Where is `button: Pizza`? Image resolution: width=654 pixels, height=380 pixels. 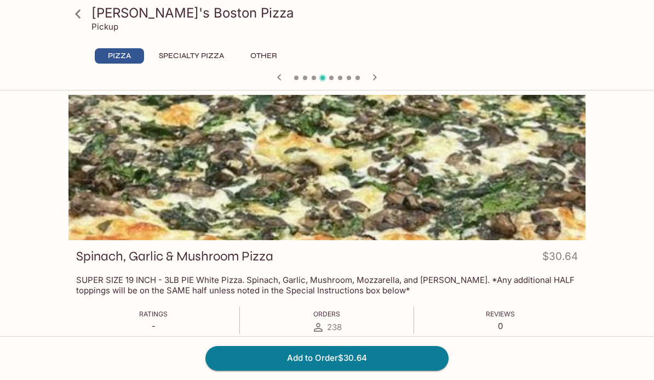 button: Pizza is located at coordinates (119, 56).